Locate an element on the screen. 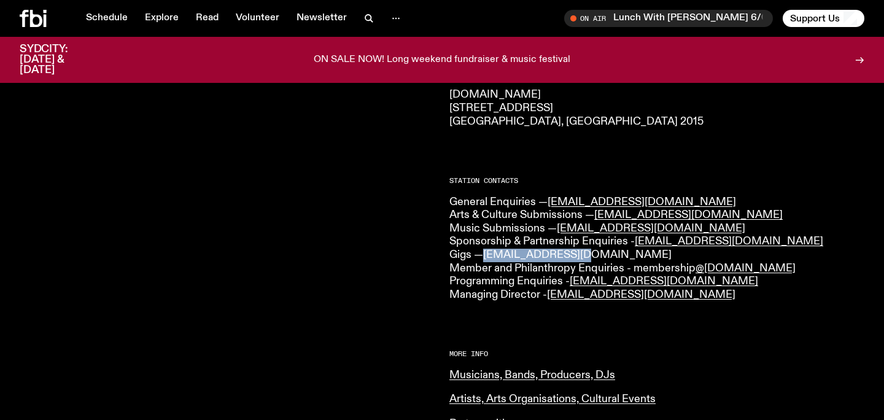 This screenshot has width=884, height=420. button: Support Us is located at coordinates (823, 18).